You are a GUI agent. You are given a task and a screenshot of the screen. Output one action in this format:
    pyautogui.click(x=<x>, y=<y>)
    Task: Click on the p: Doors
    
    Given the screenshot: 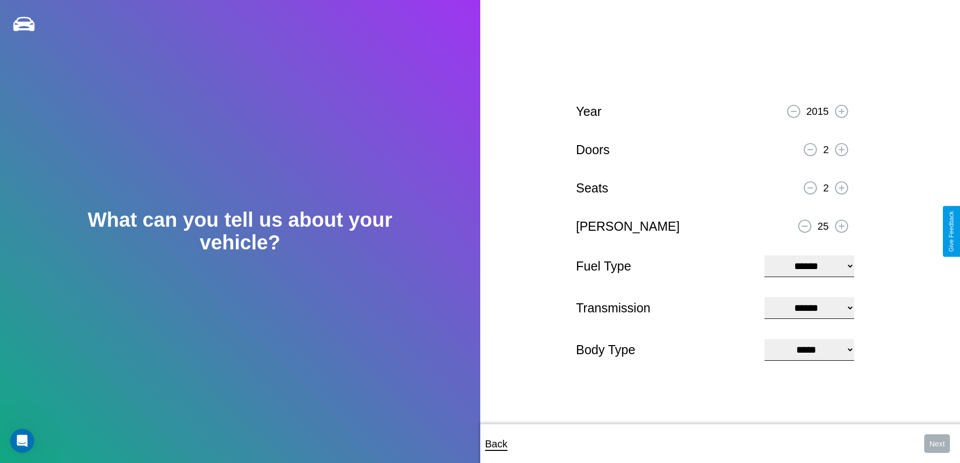 What is the action you would take?
    pyautogui.click(x=593, y=150)
    